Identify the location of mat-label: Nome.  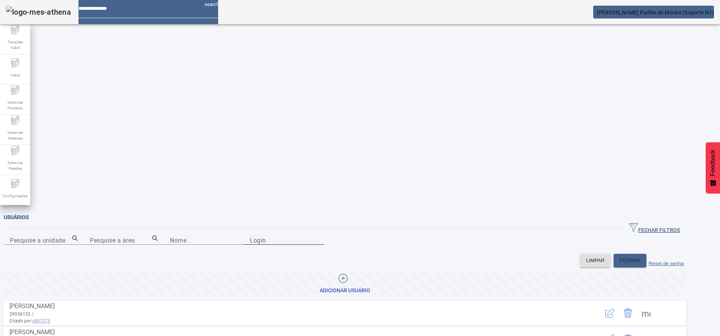
(178, 240).